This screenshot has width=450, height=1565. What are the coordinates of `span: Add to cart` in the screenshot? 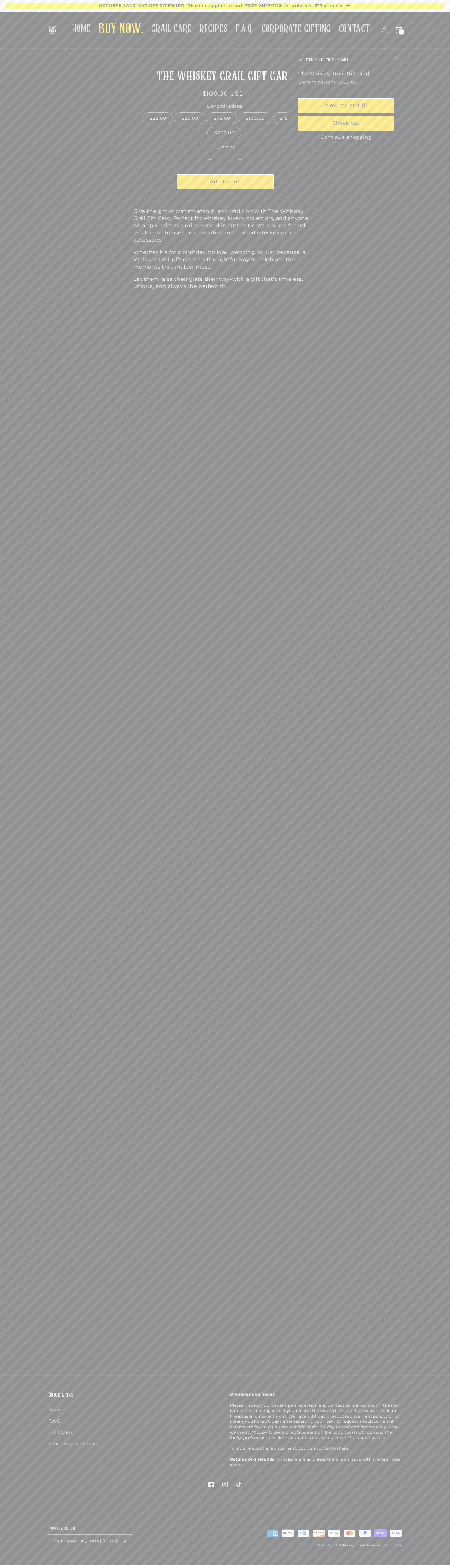 It's located at (225, 181).